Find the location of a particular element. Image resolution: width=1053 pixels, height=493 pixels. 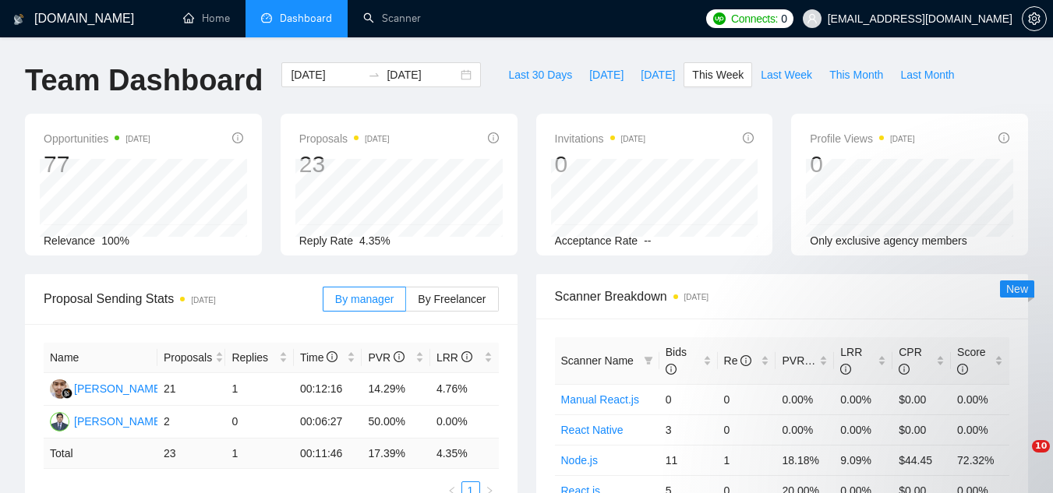

td: 72.32% is located at coordinates (980, 460).